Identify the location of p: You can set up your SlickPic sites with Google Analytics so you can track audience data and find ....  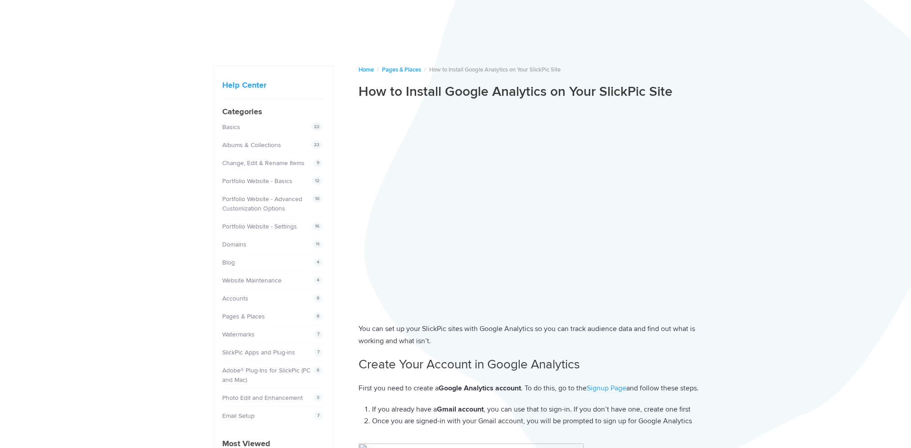
(528, 335).